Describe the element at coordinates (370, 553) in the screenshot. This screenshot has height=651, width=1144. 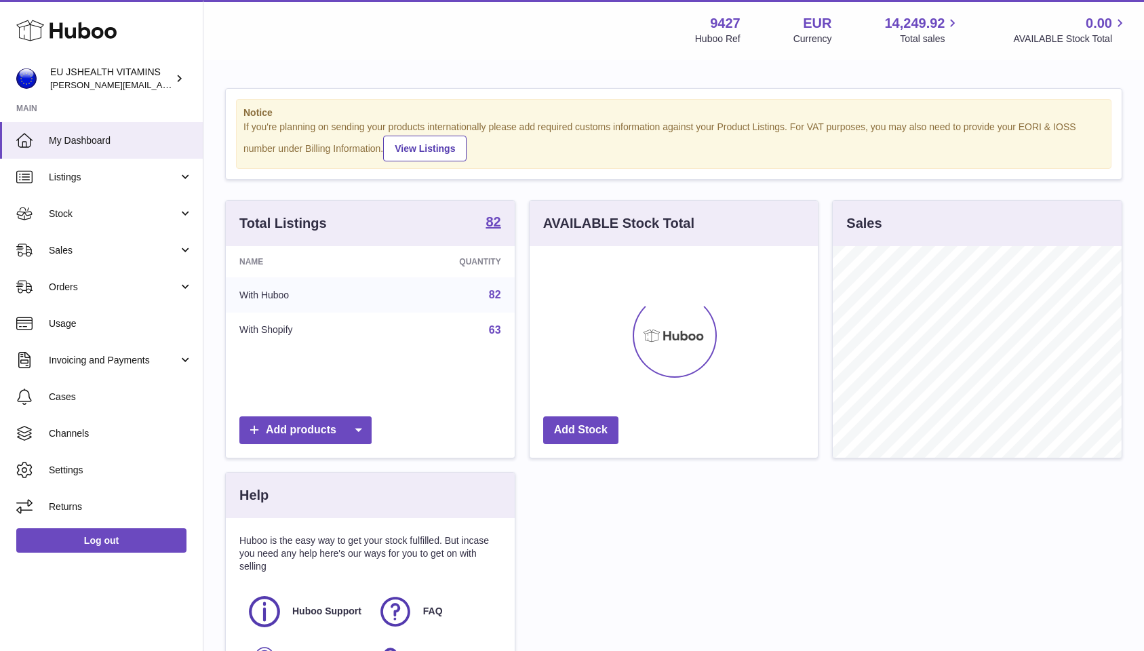
I see `p: Huboo is the easy way to get your stock fulfilled. But incase you need any help here's our ways f...` at that location.